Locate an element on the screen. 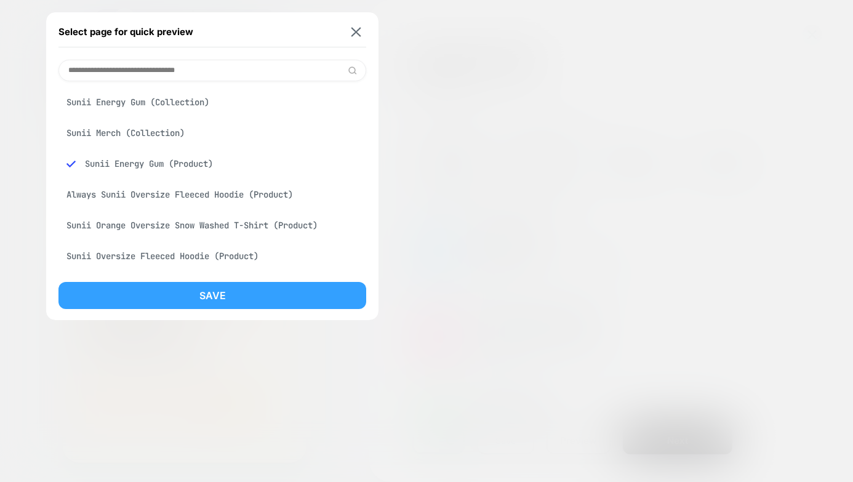 This screenshot has width=853, height=482. div: Always Sunii Oversize Fleeced Hoodie (Product) is located at coordinates (212, 194).